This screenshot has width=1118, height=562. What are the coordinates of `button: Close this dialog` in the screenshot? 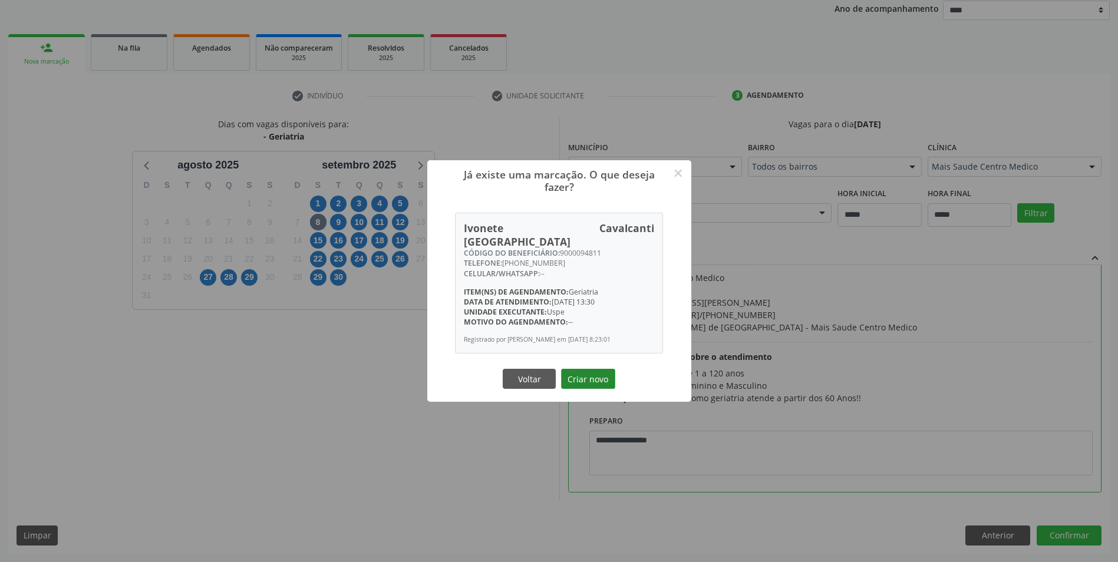 It's located at (678, 173).